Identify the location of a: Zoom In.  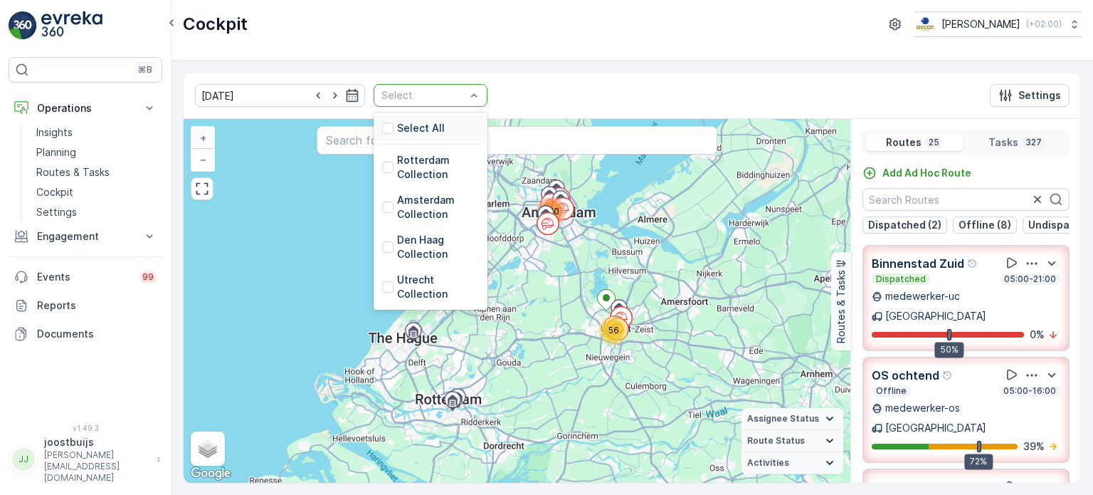
(203, 138).